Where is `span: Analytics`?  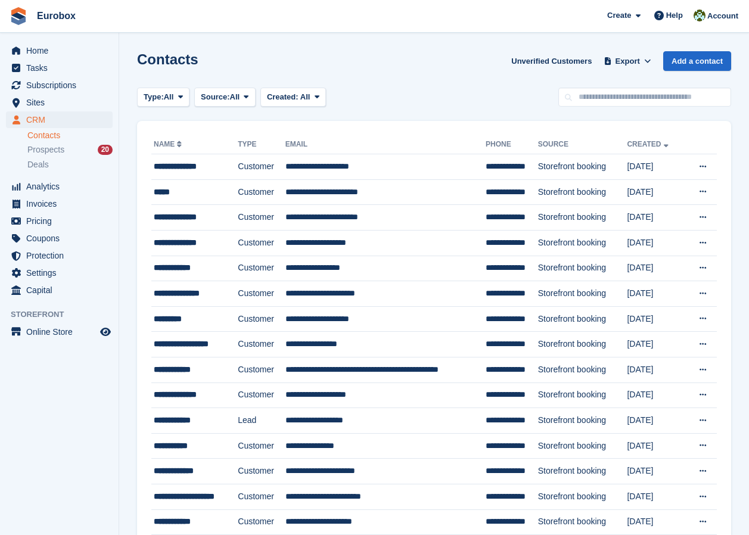
span: Analytics is located at coordinates (62, 186).